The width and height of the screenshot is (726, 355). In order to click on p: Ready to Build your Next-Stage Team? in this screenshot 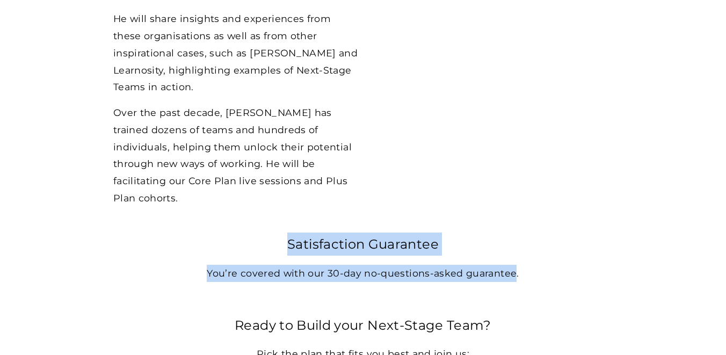, I will do `click(363, 325)`.